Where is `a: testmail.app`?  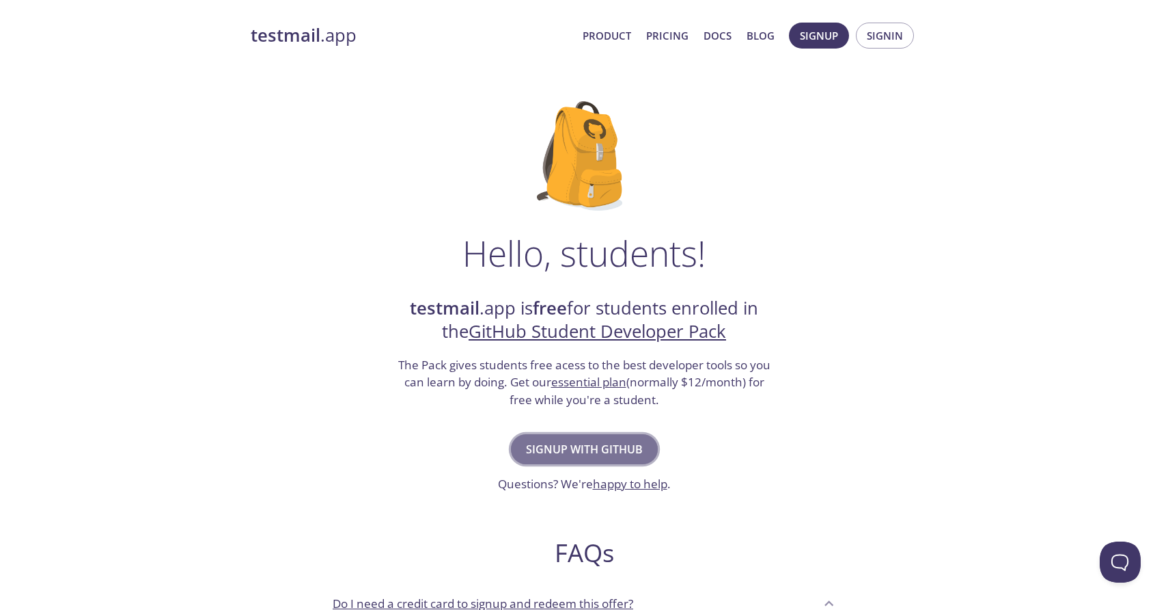 a: testmail.app is located at coordinates (411, 36).